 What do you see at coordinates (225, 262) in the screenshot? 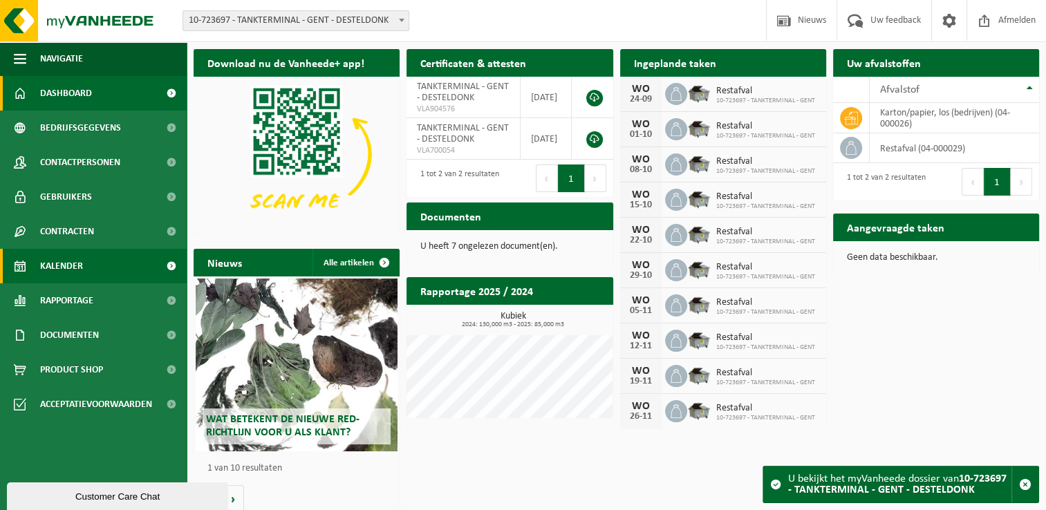
I see `h2: Nieuws` at bounding box center [225, 262].